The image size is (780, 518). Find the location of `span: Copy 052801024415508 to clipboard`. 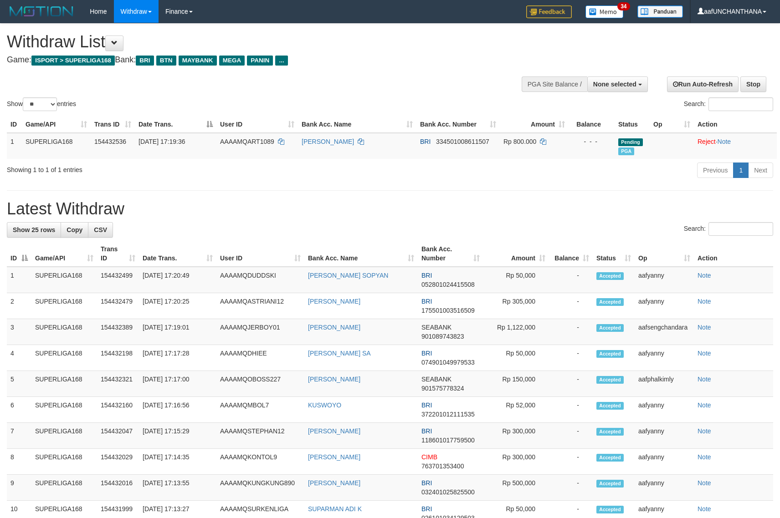

span: Copy 052801024415508 to clipboard is located at coordinates (448, 285).